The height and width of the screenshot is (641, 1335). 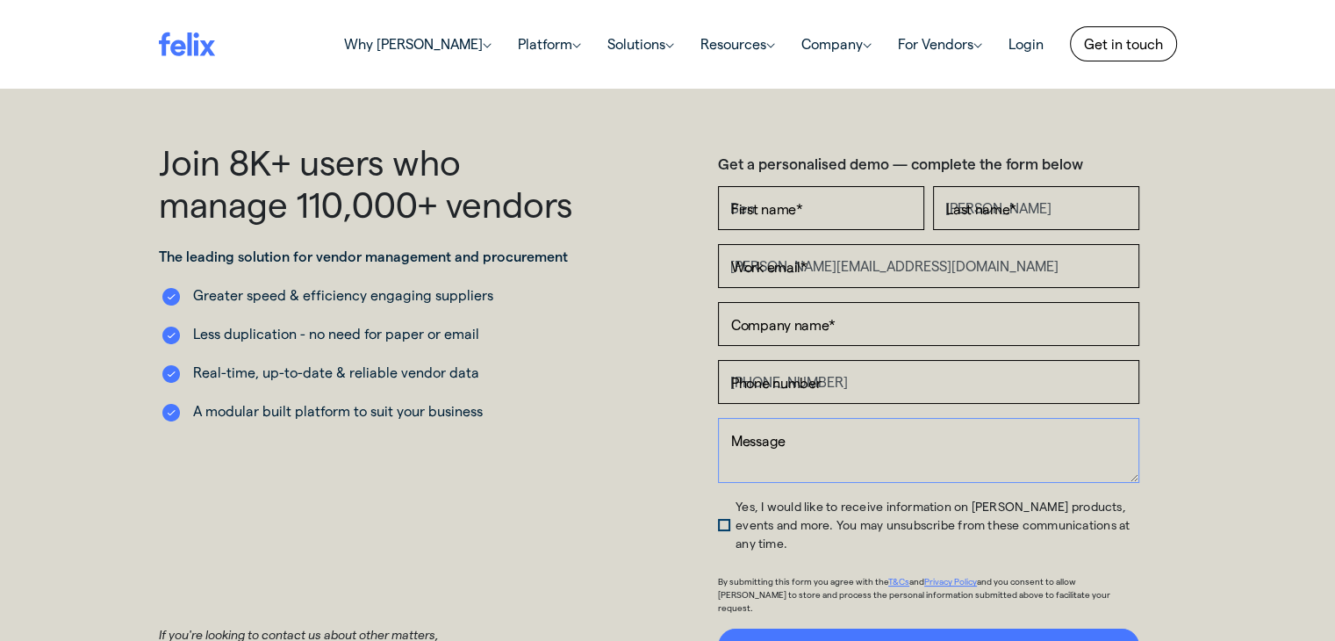 What do you see at coordinates (1124, 44) in the screenshot?
I see `a: Get in touch` at bounding box center [1124, 44].